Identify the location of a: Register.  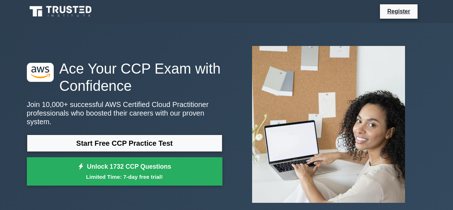
(399, 11).